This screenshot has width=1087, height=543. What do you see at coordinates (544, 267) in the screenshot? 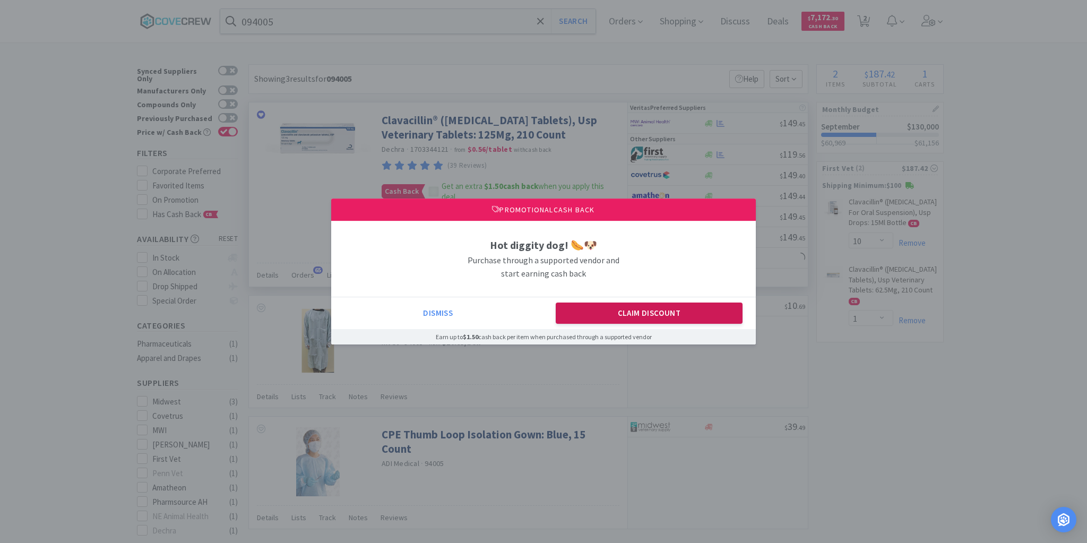
I see `h3: Purchase through a supported vendor and start earning cash back` at bounding box center [544, 267].